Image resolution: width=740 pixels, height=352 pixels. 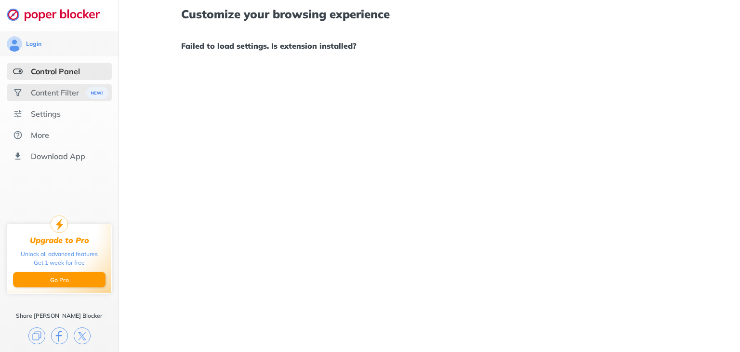 What do you see at coordinates (82, 335) in the screenshot?
I see `img: x.svg` at bounding box center [82, 335].